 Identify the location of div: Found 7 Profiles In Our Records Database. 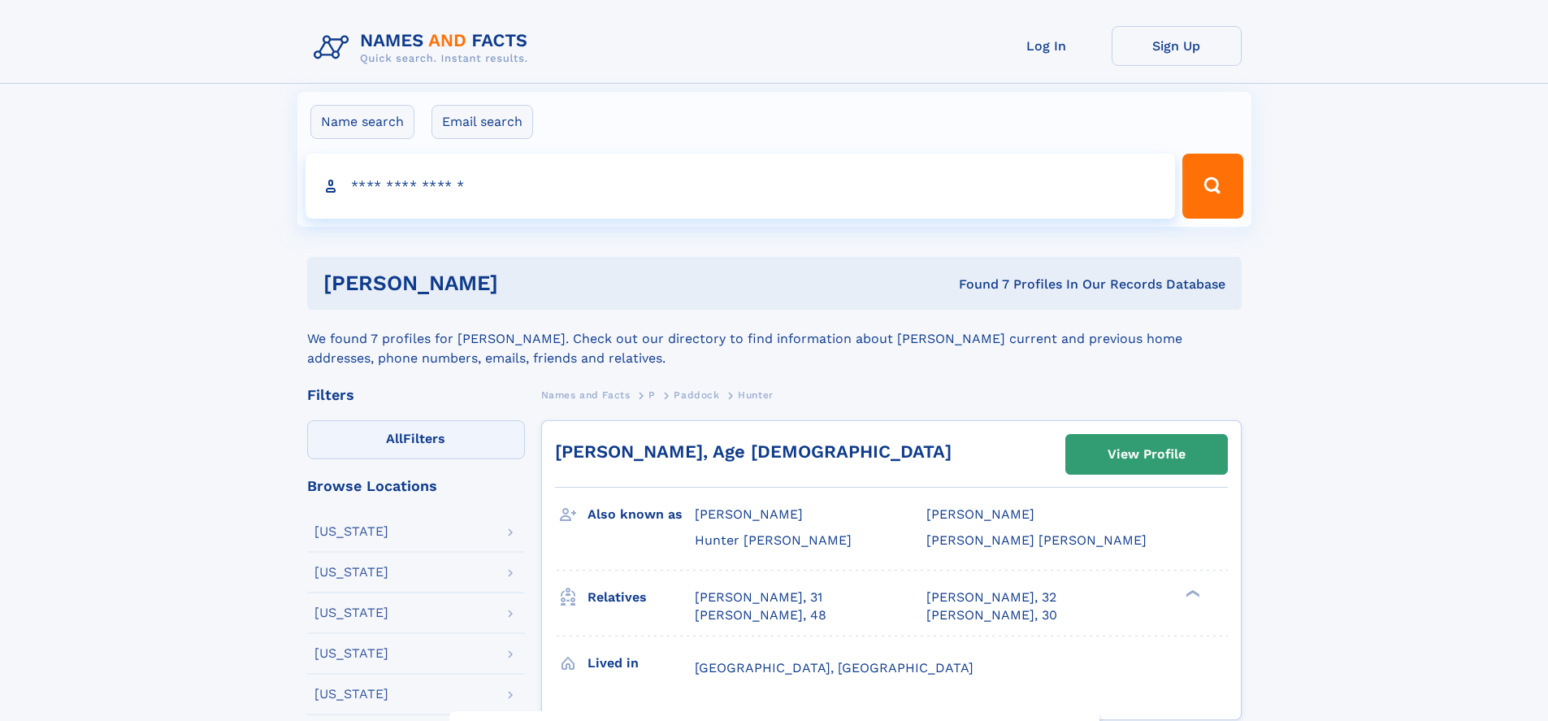
(977, 284).